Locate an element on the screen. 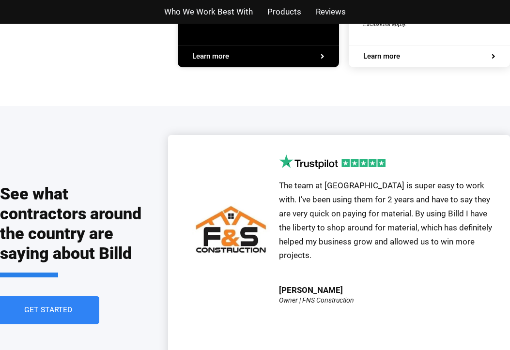 The height and width of the screenshot is (350, 510). div: Owner | FNS Construction is located at coordinates (316, 300).